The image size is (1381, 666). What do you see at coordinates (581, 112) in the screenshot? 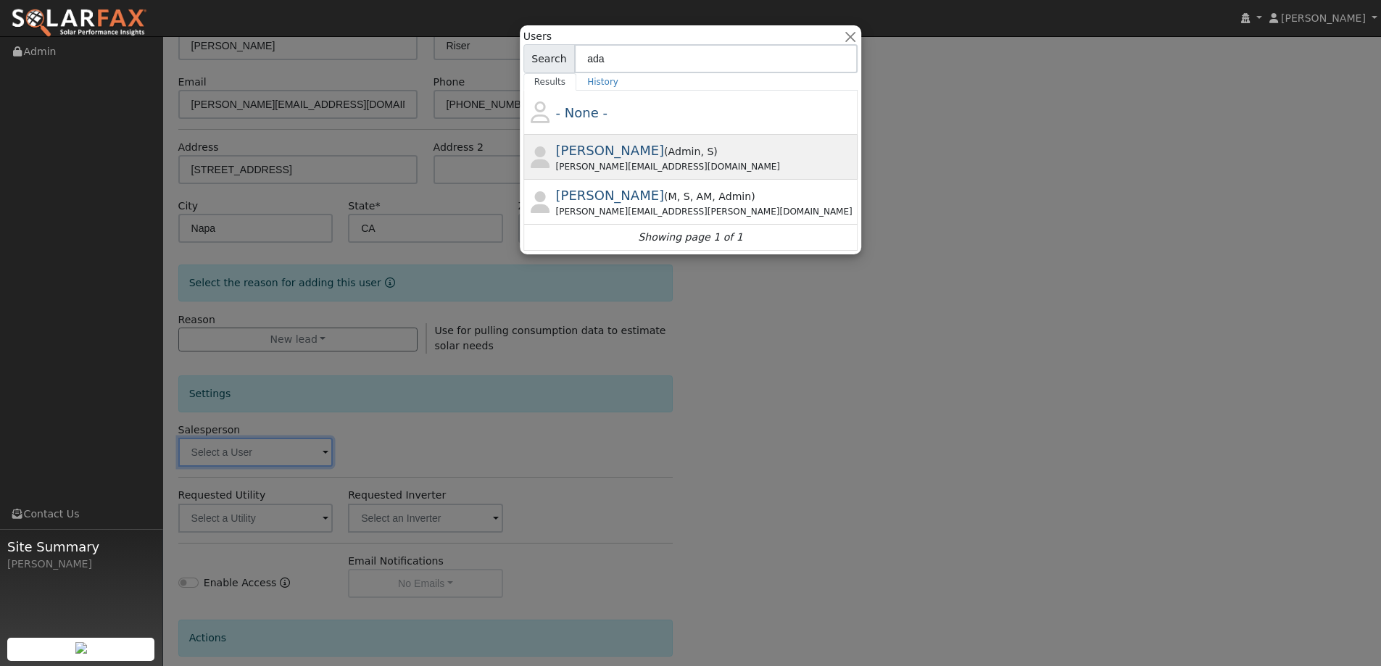
I see `span: - None -` at bounding box center [581, 112].